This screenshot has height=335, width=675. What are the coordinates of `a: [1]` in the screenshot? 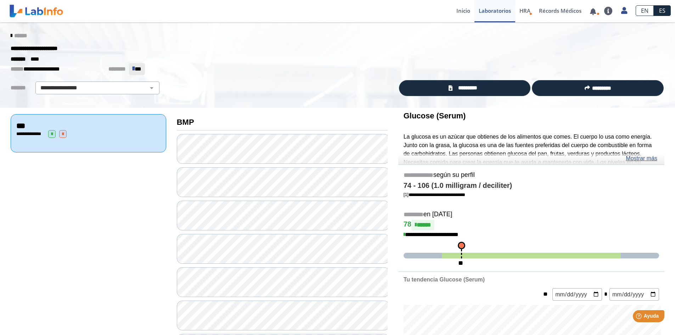 It's located at (435, 194).